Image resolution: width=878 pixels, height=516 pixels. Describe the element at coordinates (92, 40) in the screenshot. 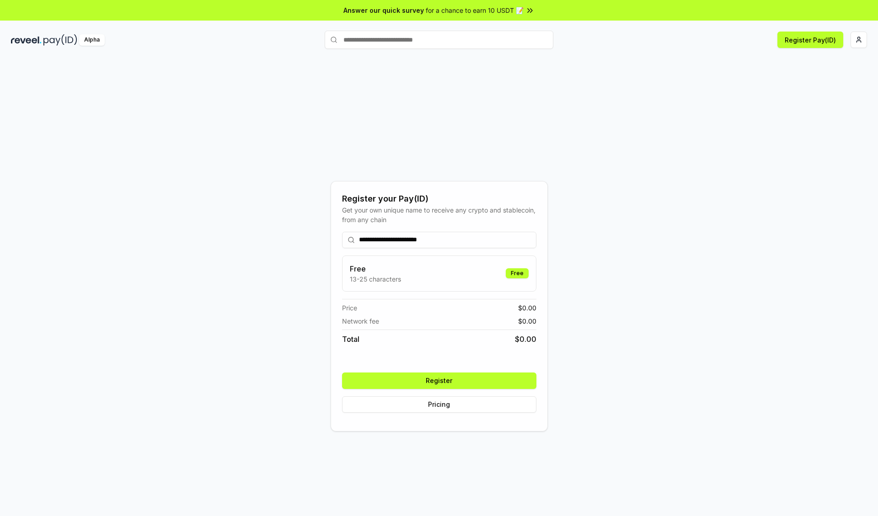

I see `div: Alpha` at that location.